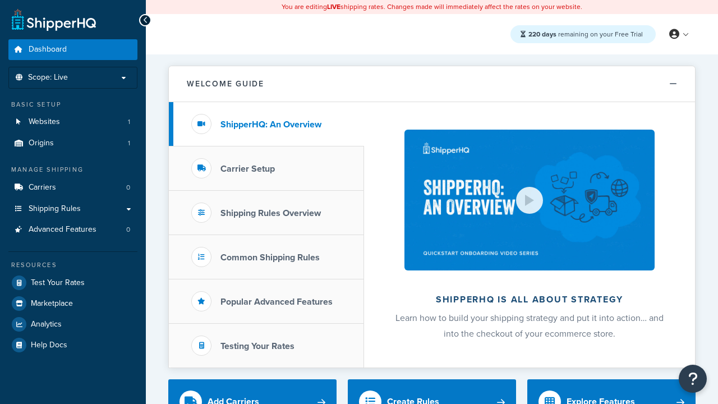 This screenshot has height=404, width=718. What do you see at coordinates (247, 169) in the screenshot?
I see `h3: Carrier Setup` at bounding box center [247, 169].